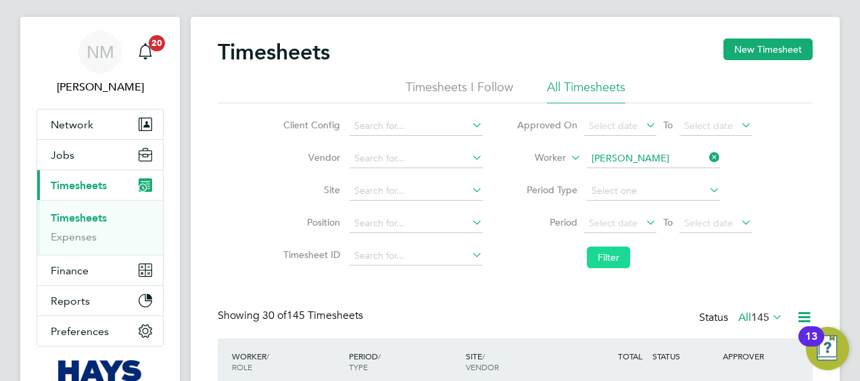 The image size is (860, 381). I want to click on li: Timesheets I Follow, so click(459, 91).